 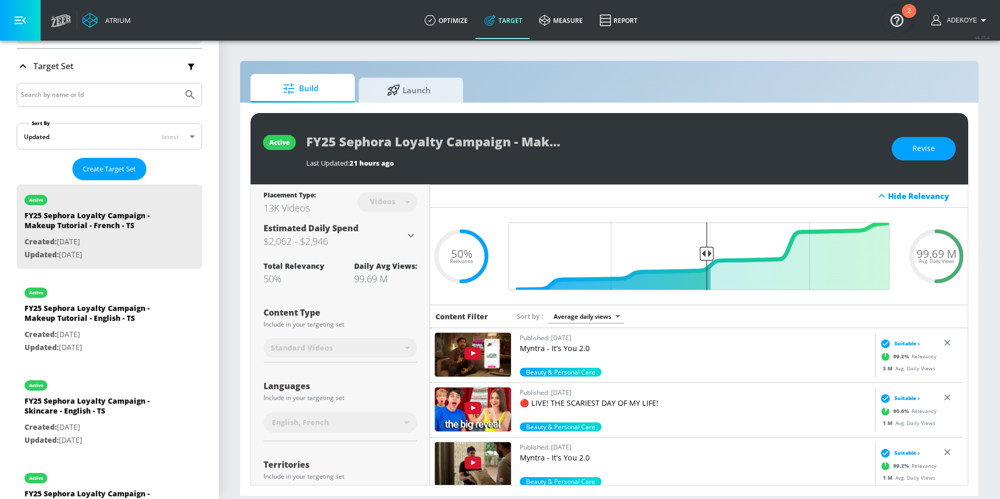 What do you see at coordinates (503, 20) in the screenshot?
I see `a: Target` at bounding box center [503, 20].